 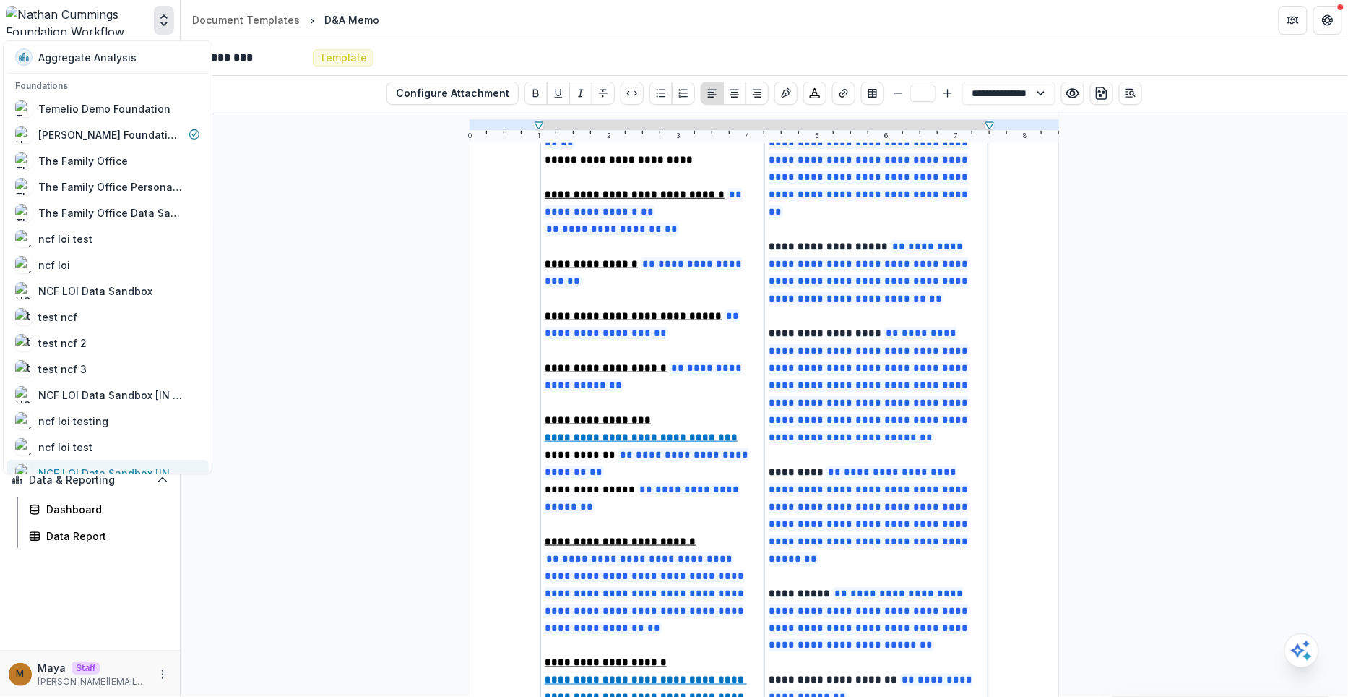 I want to click on button: Bold, so click(x=536, y=93).